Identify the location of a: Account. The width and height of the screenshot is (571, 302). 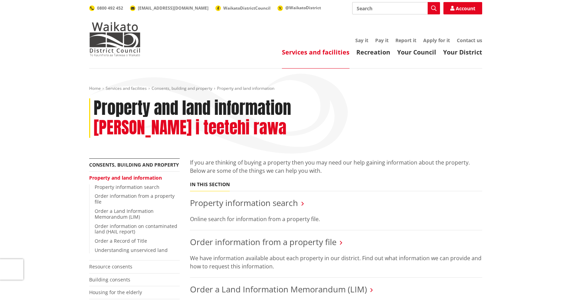
(463, 8).